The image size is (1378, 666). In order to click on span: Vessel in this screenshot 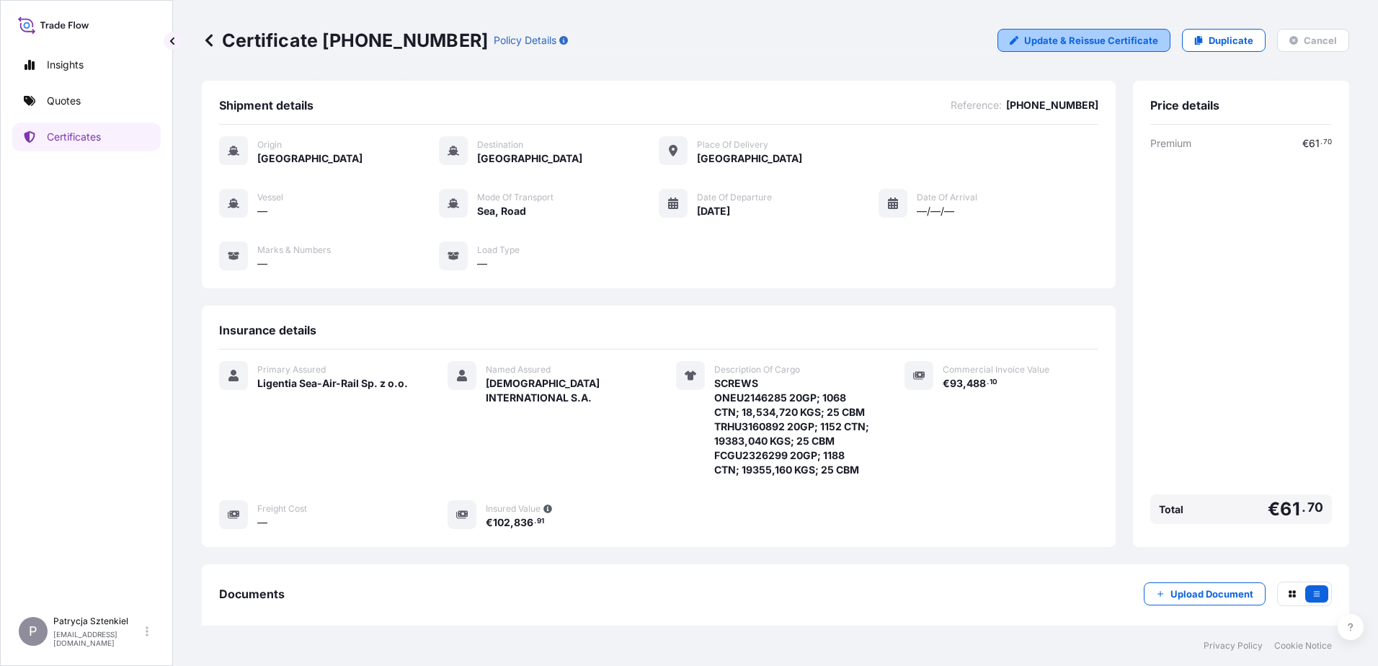, I will do `click(270, 197)`.